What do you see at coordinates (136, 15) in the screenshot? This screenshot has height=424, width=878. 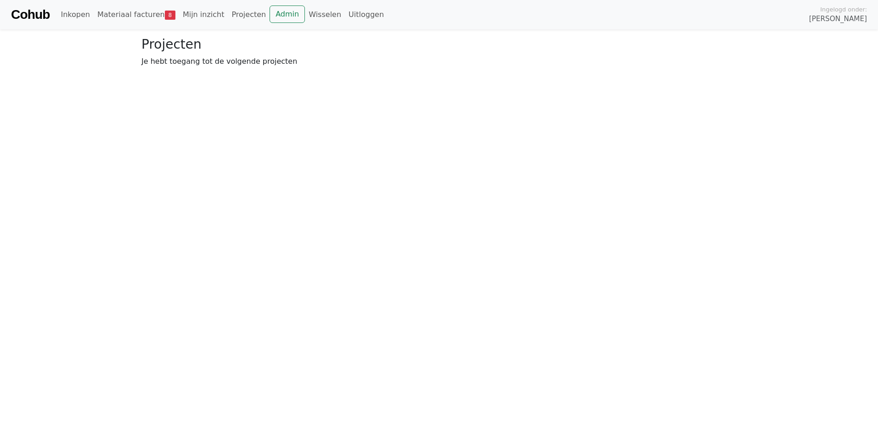 I see `a: Materiaal facturen8` at bounding box center [136, 15].